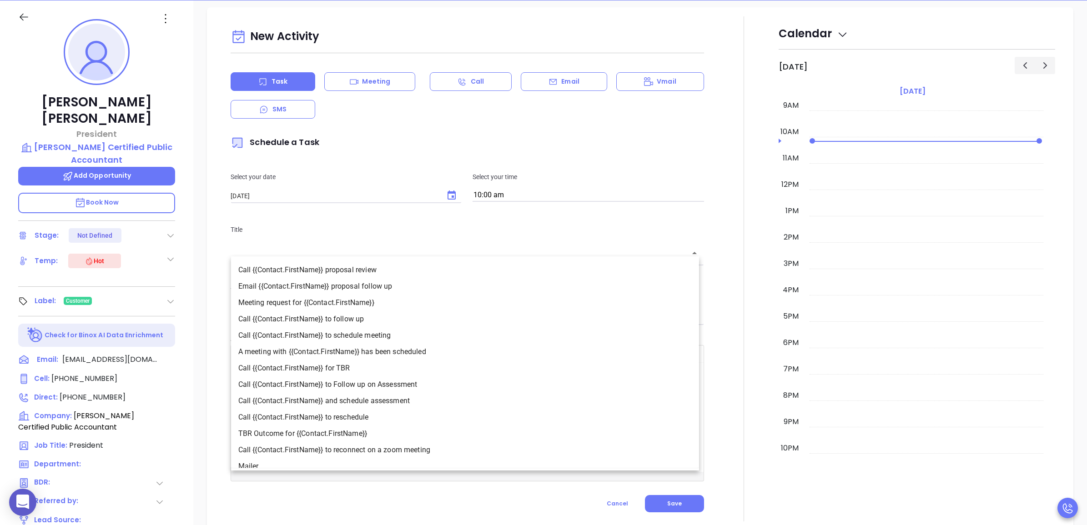  I want to click on span: Department:, so click(57, 464).